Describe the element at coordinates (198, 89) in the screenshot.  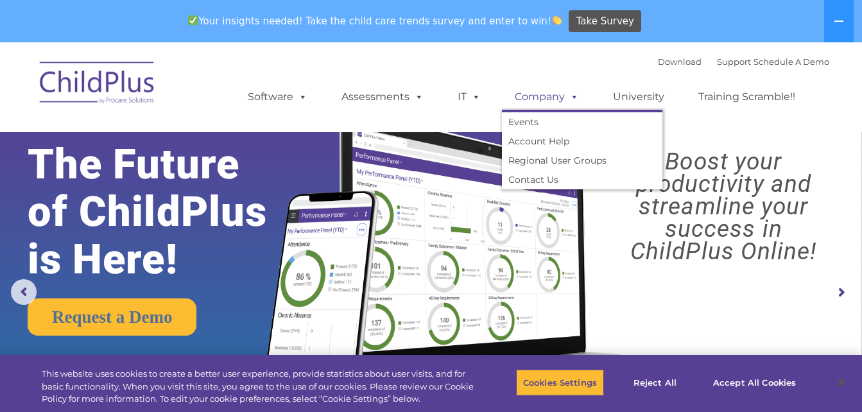
I see `span: Last name` at that location.